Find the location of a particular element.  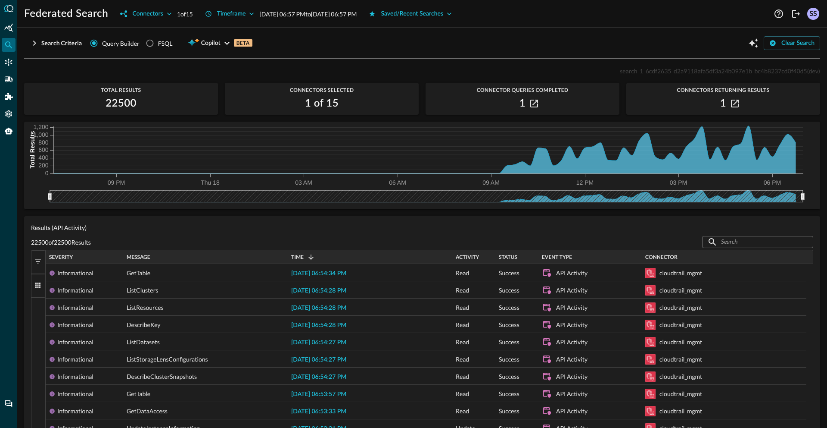

span: Connector is located at coordinates (662, 257).